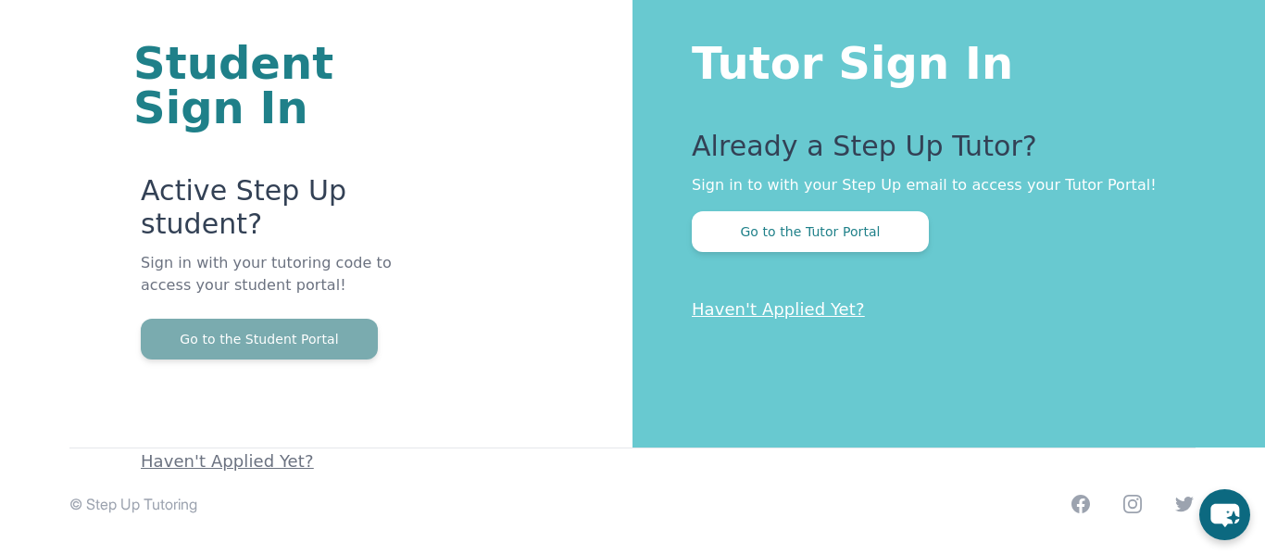 The height and width of the screenshot is (555, 1265). Describe the element at coordinates (810, 231) in the screenshot. I see `a: Go to the Tutor Portal` at that location.